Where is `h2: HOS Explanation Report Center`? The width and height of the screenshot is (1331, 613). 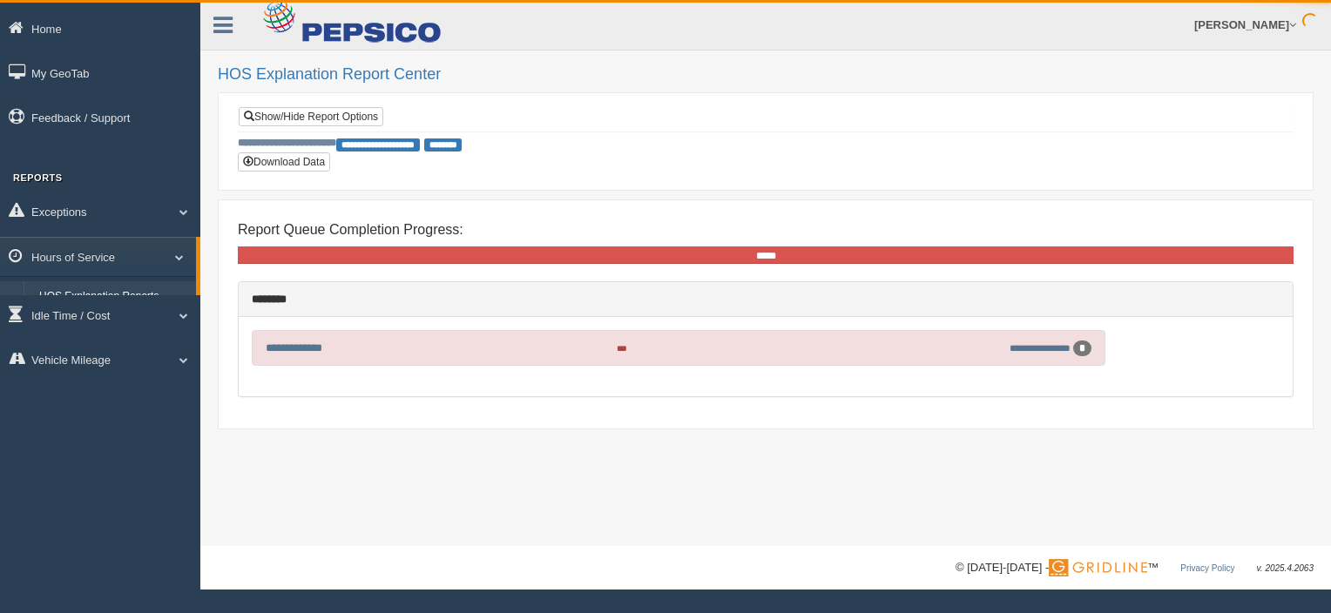 h2: HOS Explanation Report Center is located at coordinates (766, 75).